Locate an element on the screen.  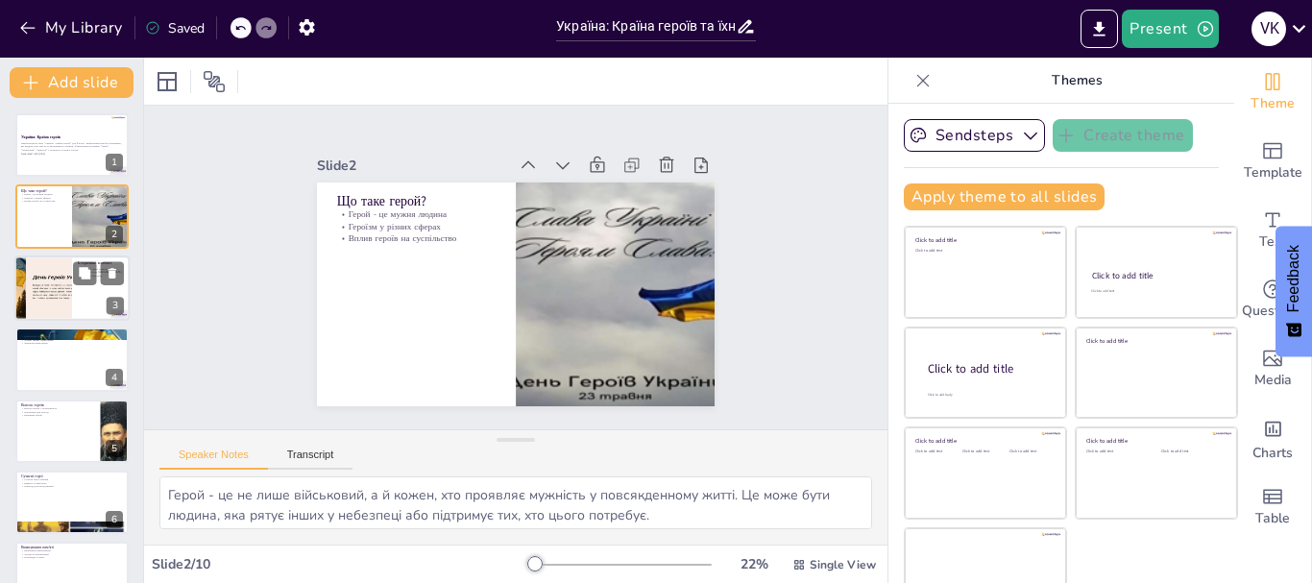
div: 5 is located at coordinates (114, 449).